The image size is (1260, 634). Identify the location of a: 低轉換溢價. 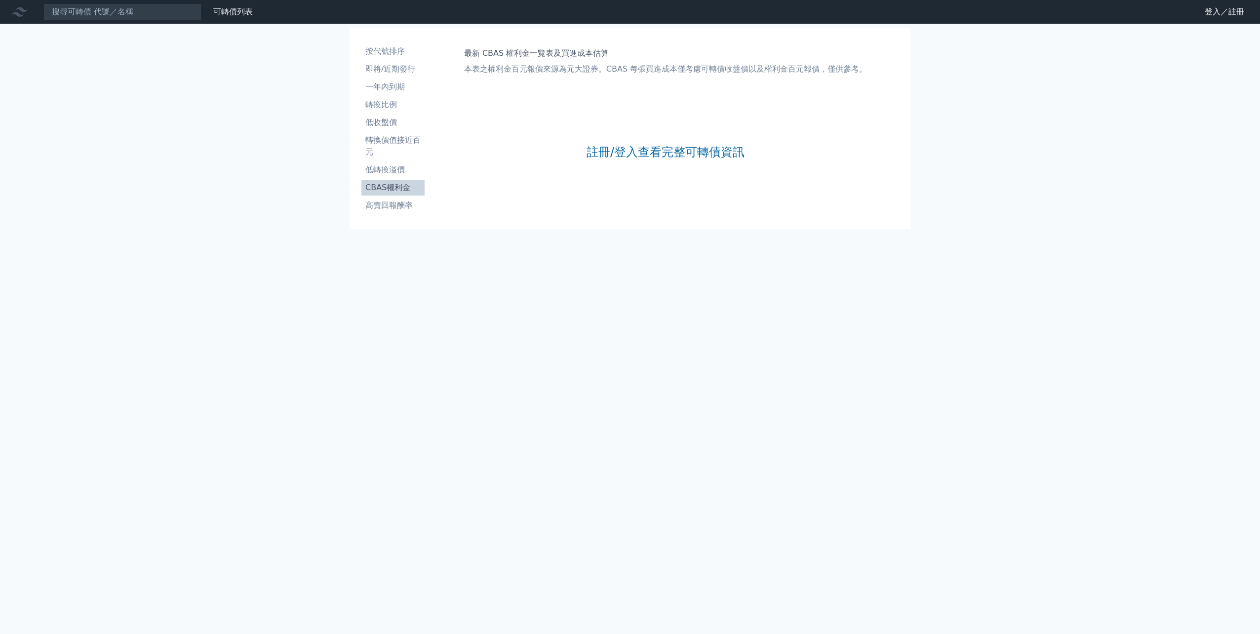
(393, 170).